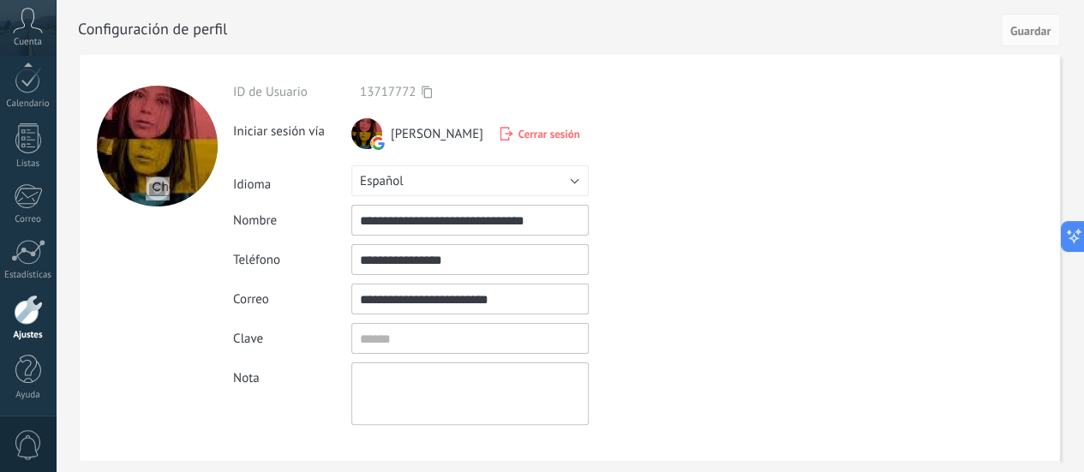 The height and width of the screenshot is (472, 1084). Describe the element at coordinates (28, 275) in the screenshot. I see `div: Estadísticas` at that location.